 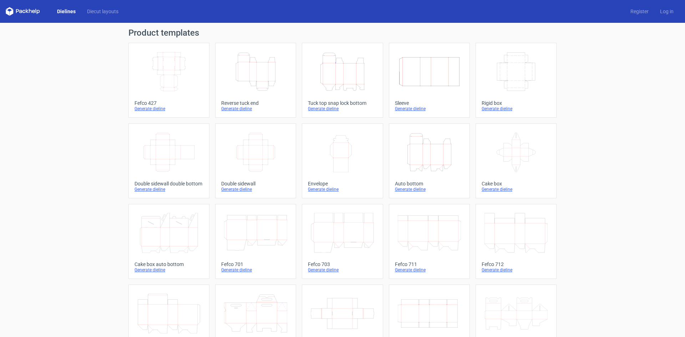 What do you see at coordinates (343, 33) in the screenshot?
I see `h1: Product templates` at bounding box center [343, 33].